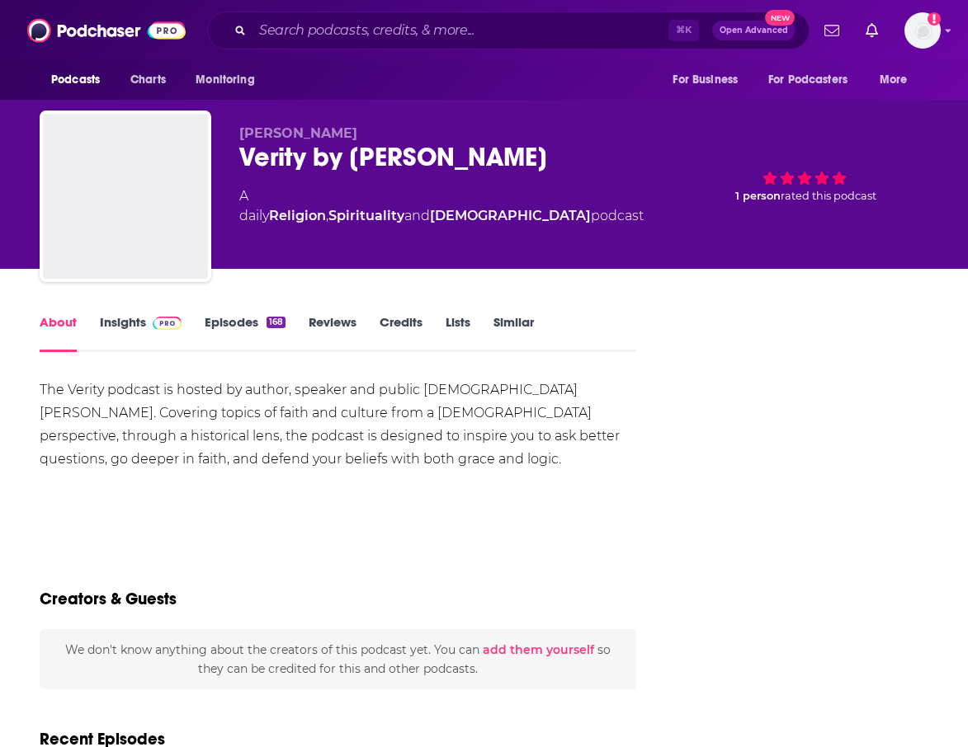  What do you see at coordinates (366, 215) in the screenshot?
I see `a: Spirituality` at bounding box center [366, 215].